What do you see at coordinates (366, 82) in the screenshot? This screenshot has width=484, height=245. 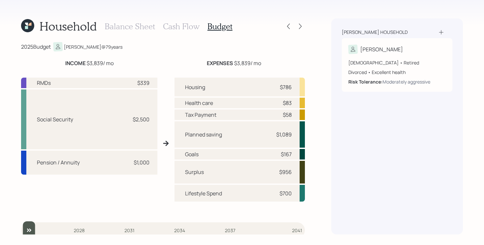 I see `b: Risk Tolerance:` at bounding box center [366, 82].